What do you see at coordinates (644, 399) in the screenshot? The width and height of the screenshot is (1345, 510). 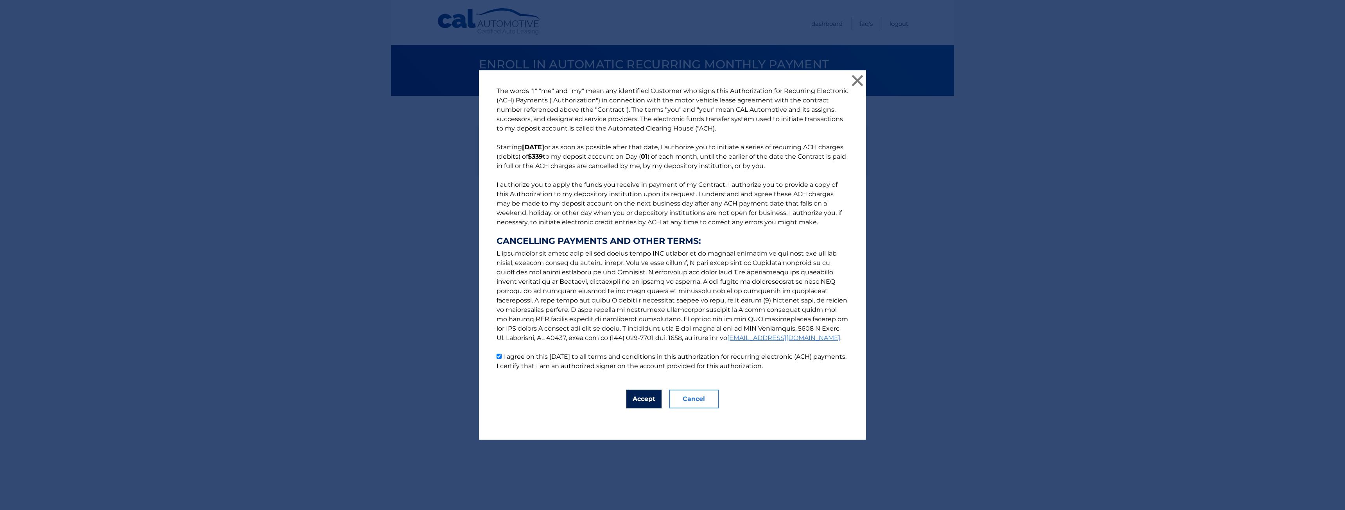 I see `button: Accept` at bounding box center [644, 399].